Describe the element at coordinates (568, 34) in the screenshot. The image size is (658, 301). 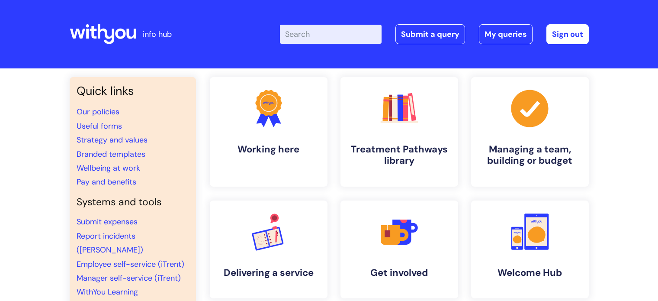
I see `a: Sign out` at that location.